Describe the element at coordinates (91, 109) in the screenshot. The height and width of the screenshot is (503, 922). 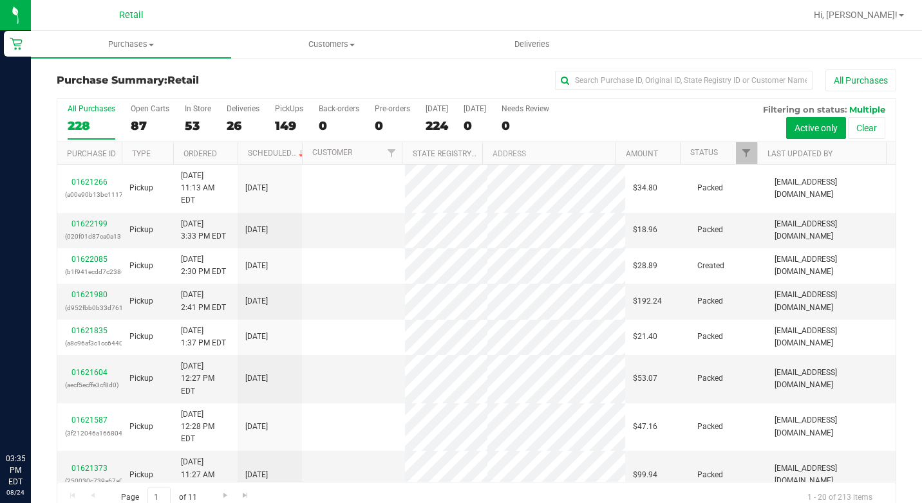
I see `div: All Purchases` at that location.